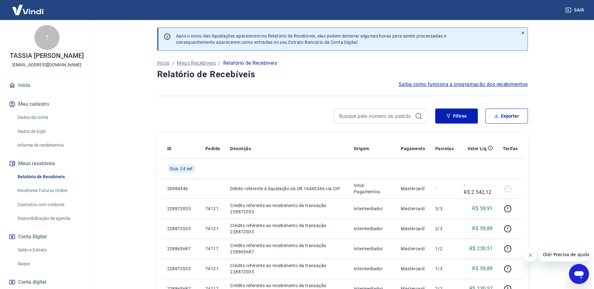  I want to click on a: Dados da conta, so click(50, 117).